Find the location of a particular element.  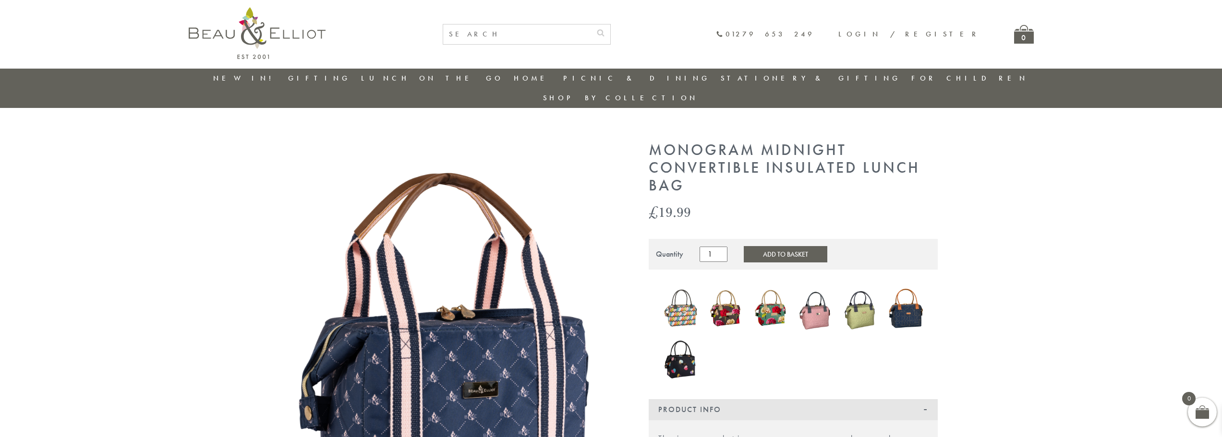

a: Sarah Kelleher Lunch Bag Dark Stone is located at coordinates (725, 310).